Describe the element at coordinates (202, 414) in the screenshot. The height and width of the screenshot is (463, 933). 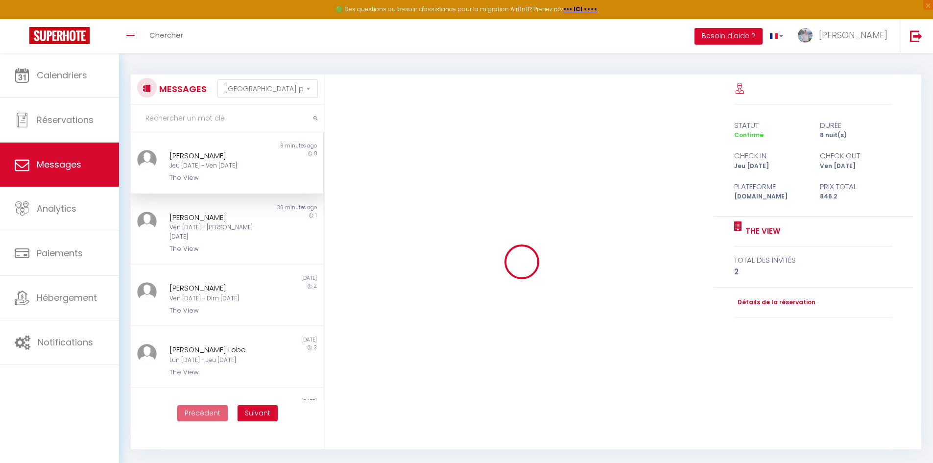
I see `button: Previous` at that location.